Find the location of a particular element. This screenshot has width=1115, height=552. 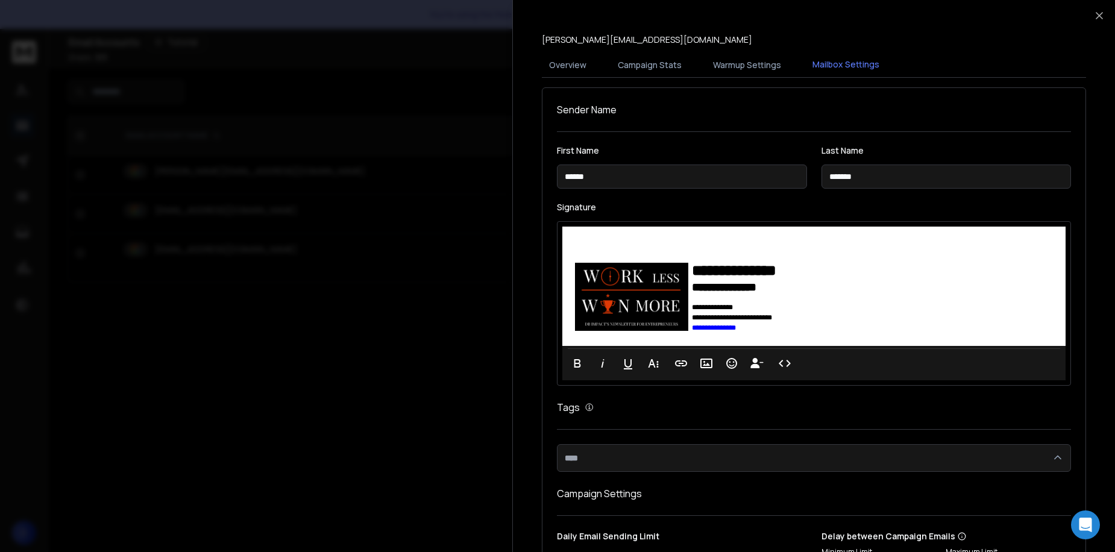

label: Last Name is located at coordinates (946, 151).